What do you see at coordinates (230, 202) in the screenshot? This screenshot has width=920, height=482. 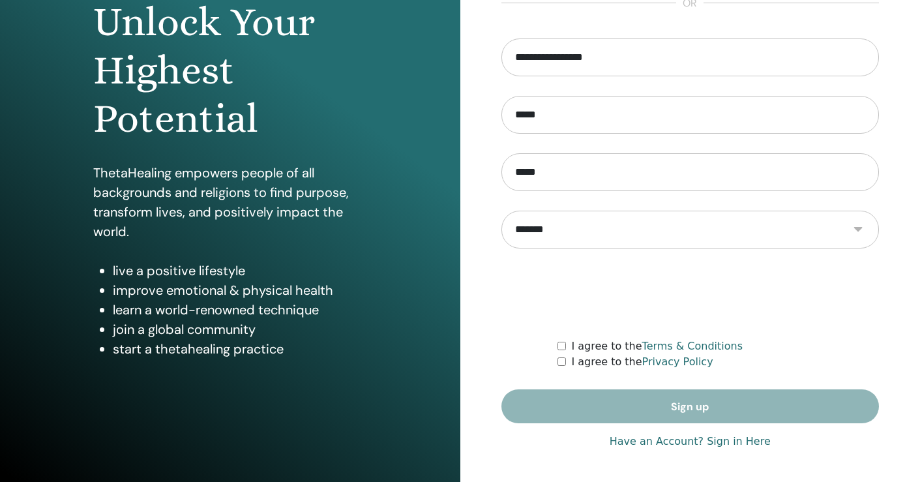 I see `p: ThetaHealing empowers people of all backgrounds and religions to find purpose, transform lives, a...` at bounding box center [230, 202].